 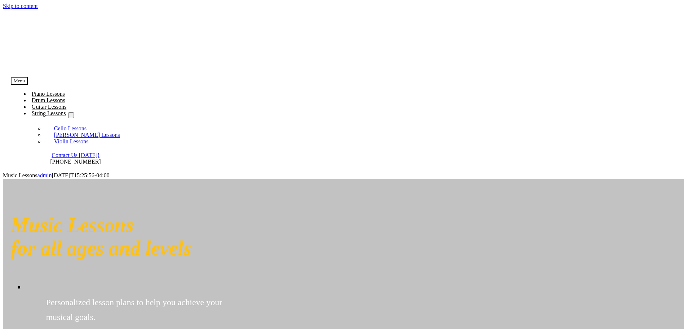 I want to click on button: Menu, so click(x=19, y=81).